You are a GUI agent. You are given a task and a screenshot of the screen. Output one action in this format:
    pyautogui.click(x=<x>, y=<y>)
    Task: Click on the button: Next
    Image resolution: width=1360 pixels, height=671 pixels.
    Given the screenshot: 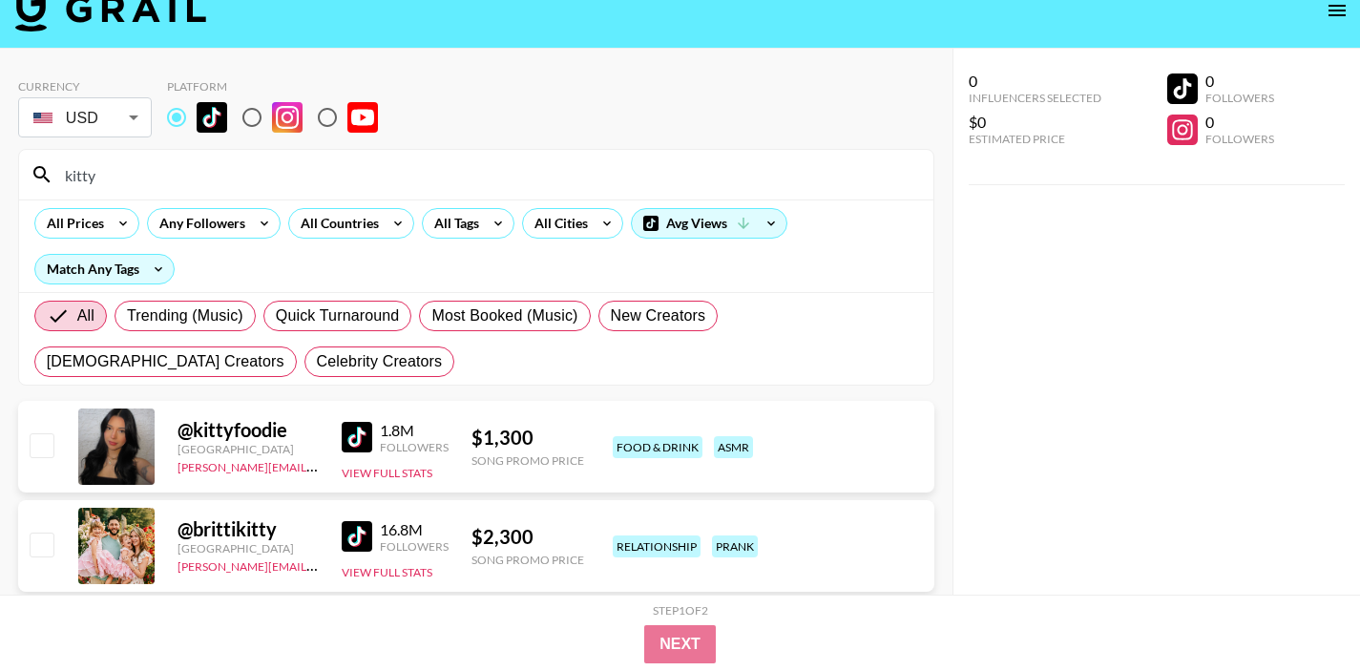 What is the action you would take?
    pyautogui.click(x=679, y=644)
    